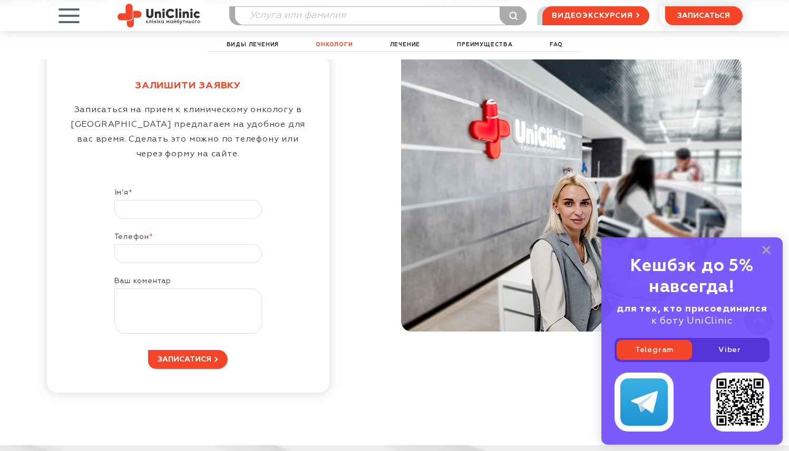  What do you see at coordinates (703, 16) in the screenshot?
I see `button: записаться` at bounding box center [703, 16].